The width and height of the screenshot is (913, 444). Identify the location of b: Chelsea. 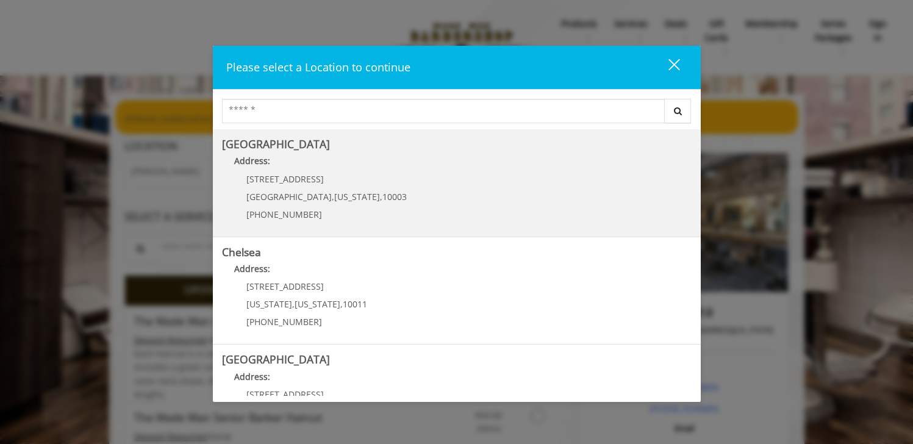
(241, 252).